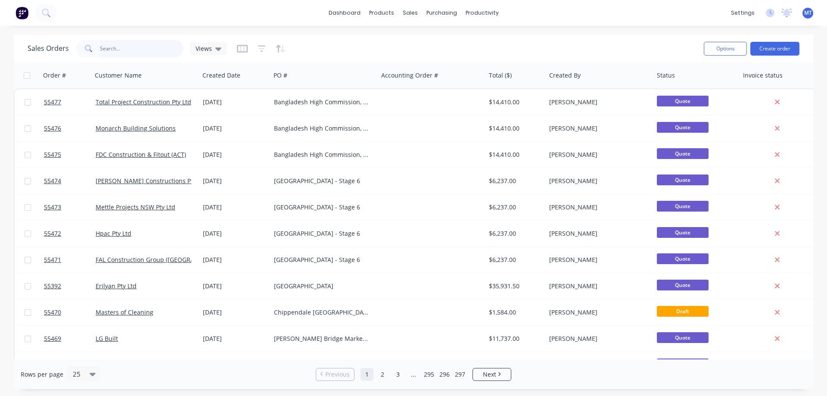 The image size is (827, 396). I want to click on a: Page 295, so click(429, 374).